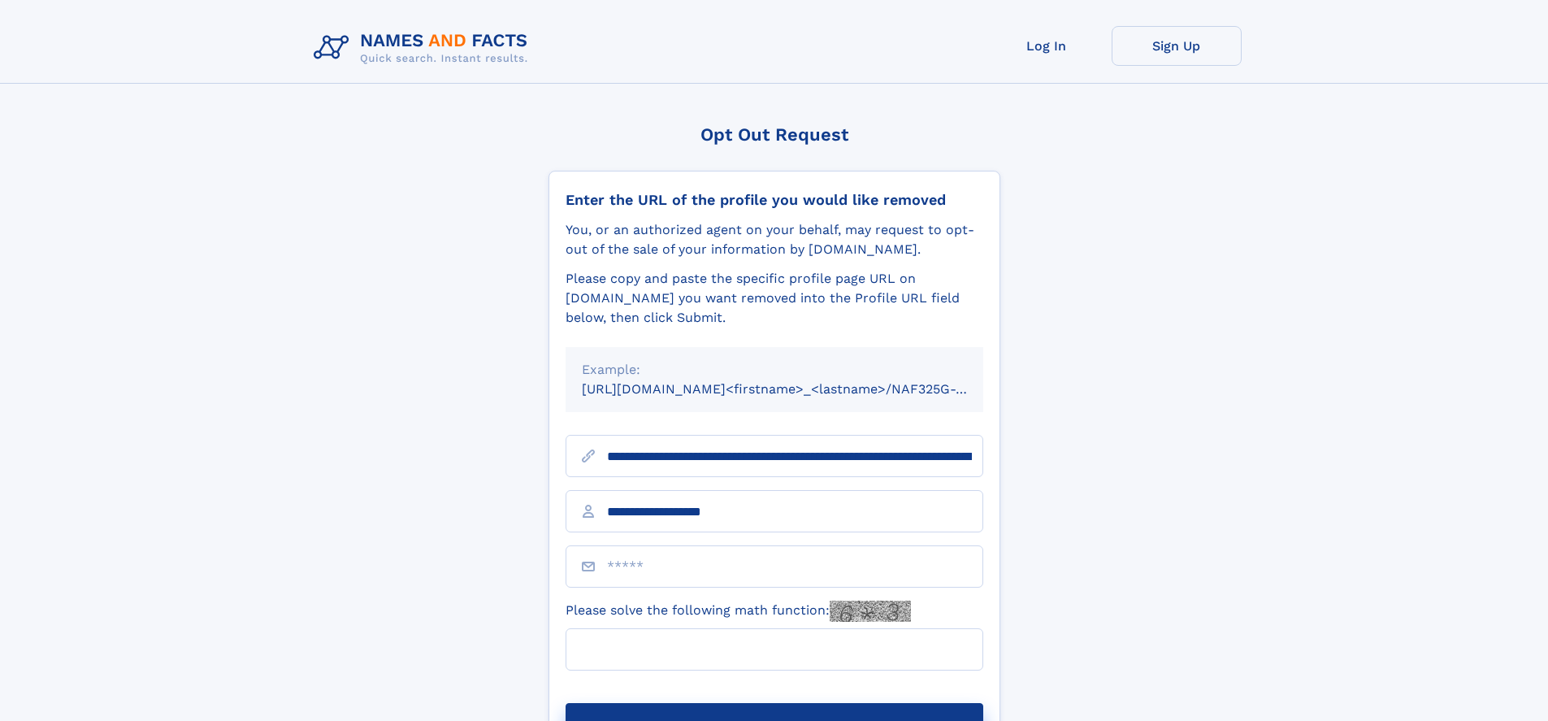 The width and height of the screenshot is (1548, 721). What do you see at coordinates (775, 200) in the screenshot?
I see `div: Enter the URL of the profile you would like removed` at bounding box center [775, 200].